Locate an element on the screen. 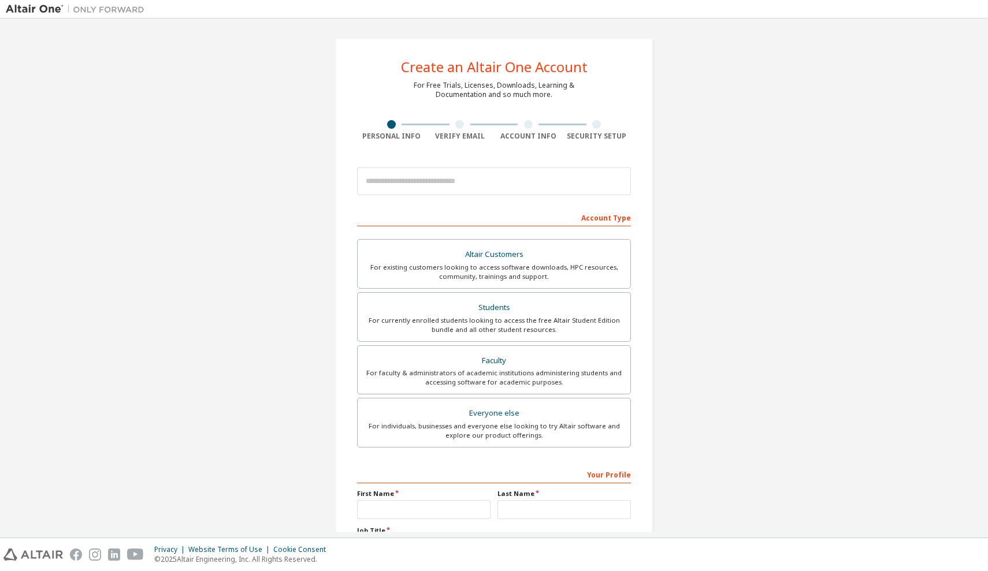 This screenshot has width=988, height=571. div: For faculty & administrators of academic institutions administering students and accessing softwa... is located at coordinates (494, 378).